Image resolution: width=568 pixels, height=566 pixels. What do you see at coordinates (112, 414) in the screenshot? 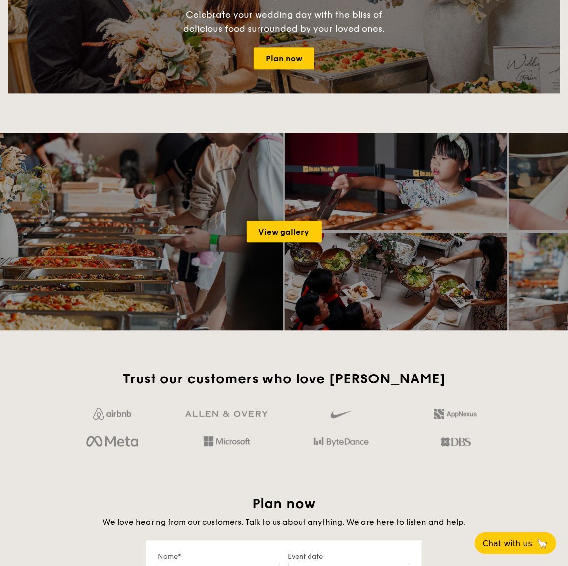
I see `img: Jf4Dw0UUCKFd4aYAAAAASUVORK5CYII=` at bounding box center [112, 414].